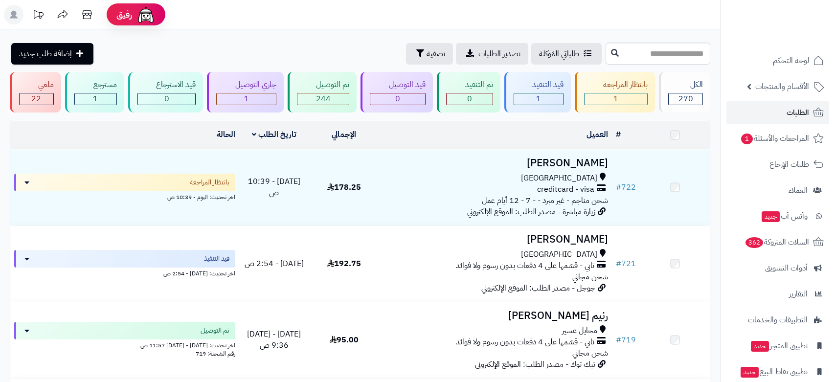 This screenshot has height=382, width=835. I want to click on span: العملاء, so click(798, 190).